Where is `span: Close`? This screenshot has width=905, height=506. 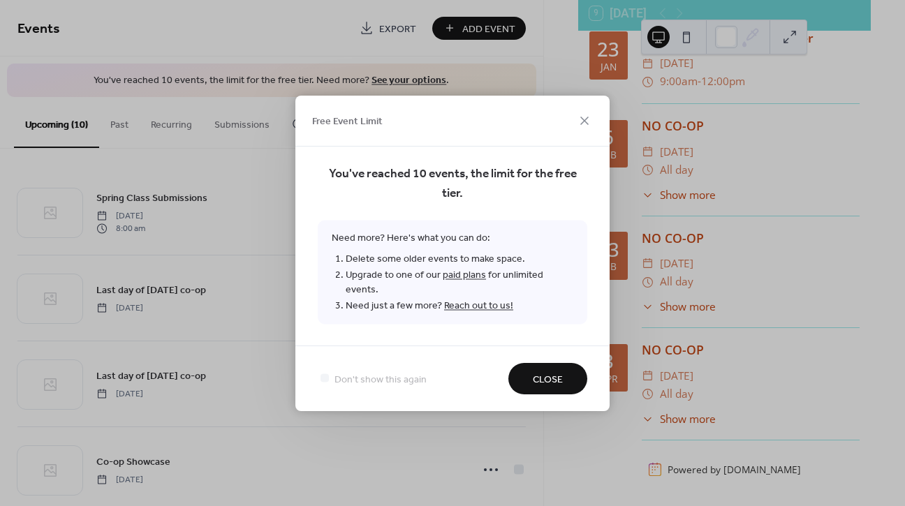
span: Close is located at coordinates (547, 379).